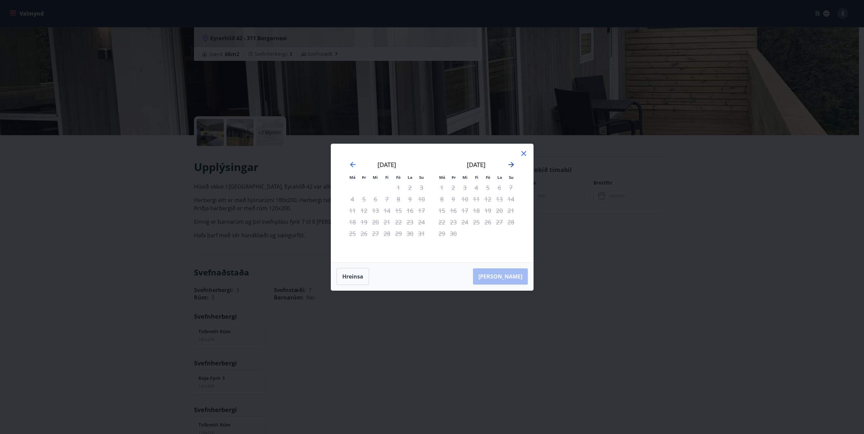 This screenshot has width=864, height=434. Describe the element at coordinates (511, 165) in the screenshot. I see `div: Move forward to switch to the next month.` at that location.